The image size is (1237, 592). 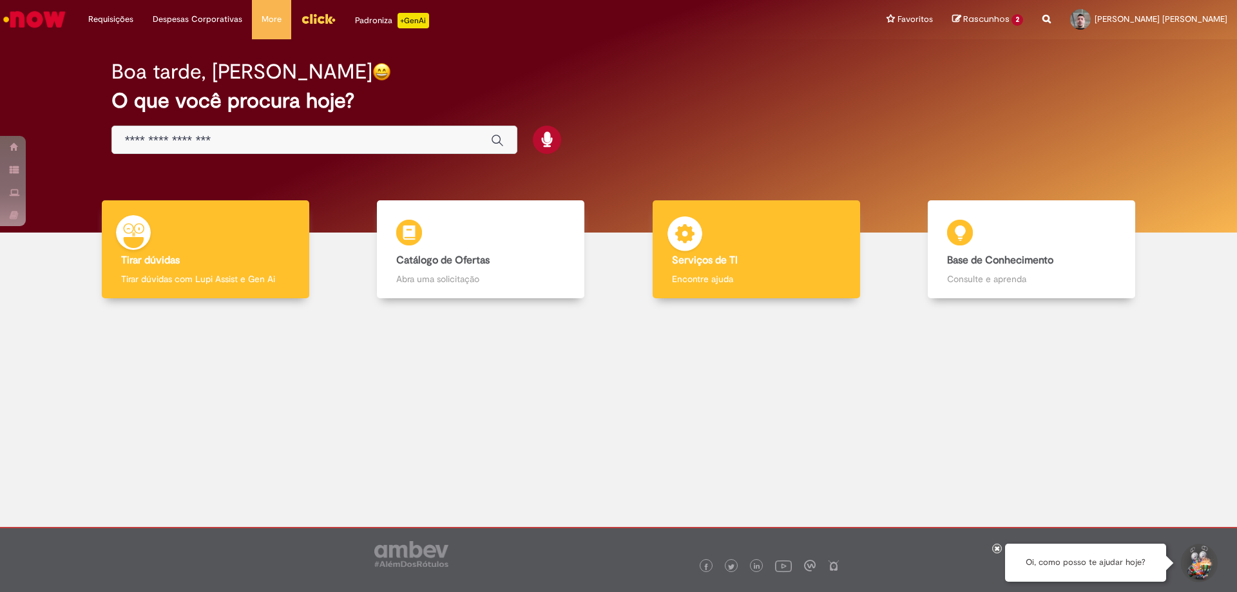 I want to click on span: Requisições, so click(x=111, y=19).